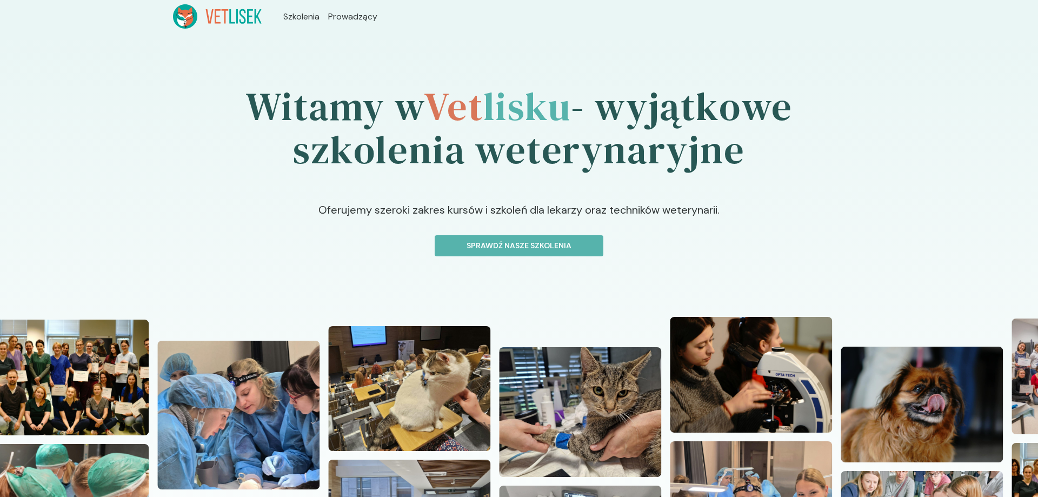  I want to click on img: Z2WOzZbqstJ98vaN_20241110_112957.jpg, so click(238, 415).